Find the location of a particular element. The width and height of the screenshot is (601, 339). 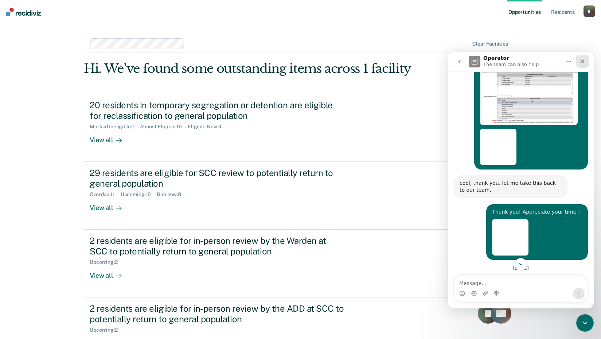

div: Overdue : 11 is located at coordinates (105, 194).